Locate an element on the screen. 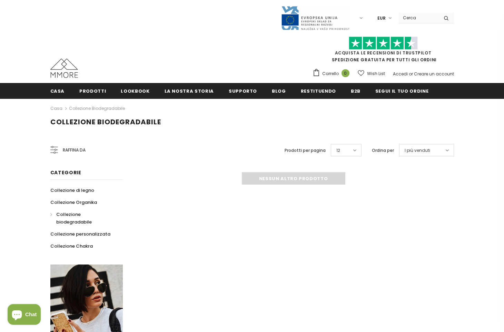 This screenshot has height=332, width=504. span: SPEDIZIONE GRATUITA PER TUTTI GLI ORDINI is located at coordinates (383, 51).